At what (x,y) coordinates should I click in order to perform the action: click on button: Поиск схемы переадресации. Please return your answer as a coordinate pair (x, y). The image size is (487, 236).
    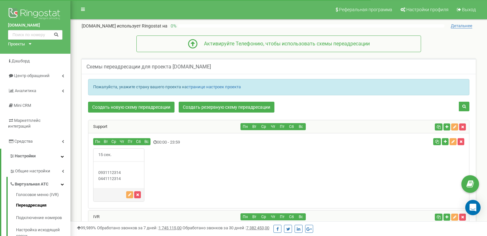
    Looking at the image, I should click on (464, 107).